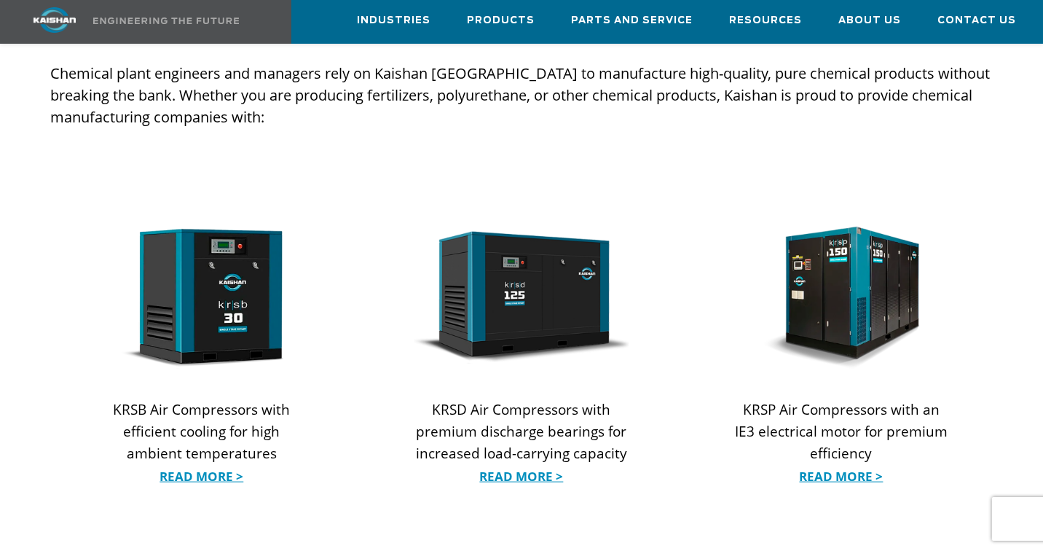 Image resolution: width=1043 pixels, height=551 pixels. What do you see at coordinates (870, 20) in the screenshot?
I see `span: About Us` at bounding box center [870, 20].